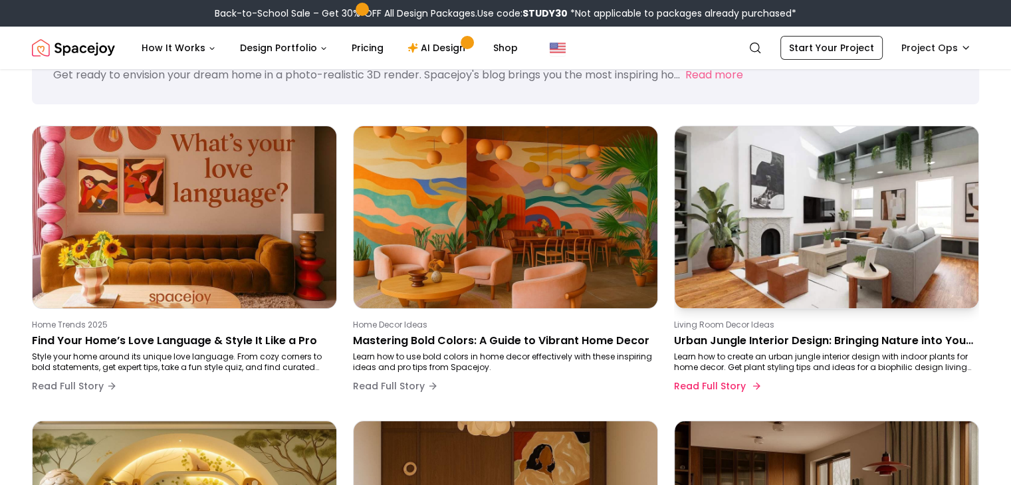  What do you see at coordinates (936, 48) in the screenshot?
I see `button: Project Ops` at bounding box center [936, 48].